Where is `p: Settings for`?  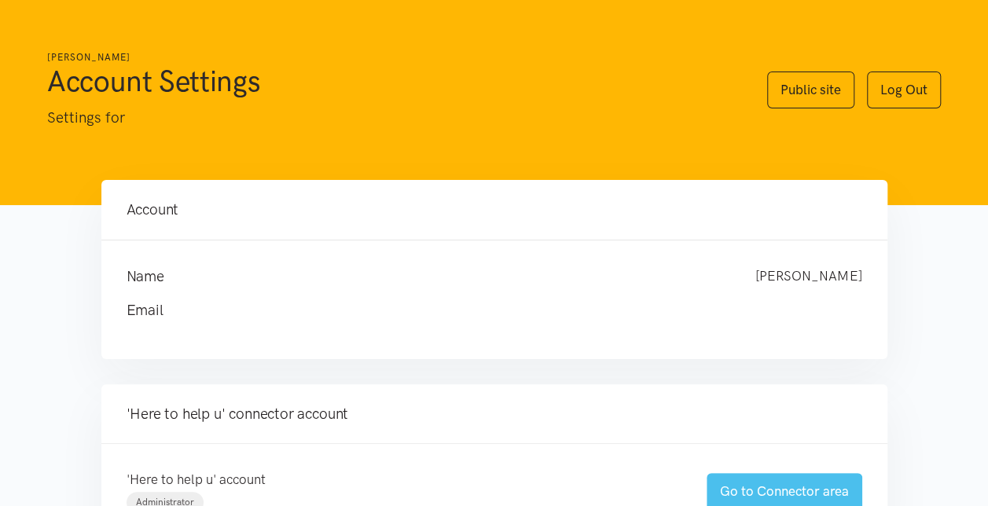 p: Settings for is located at coordinates (392, 118).